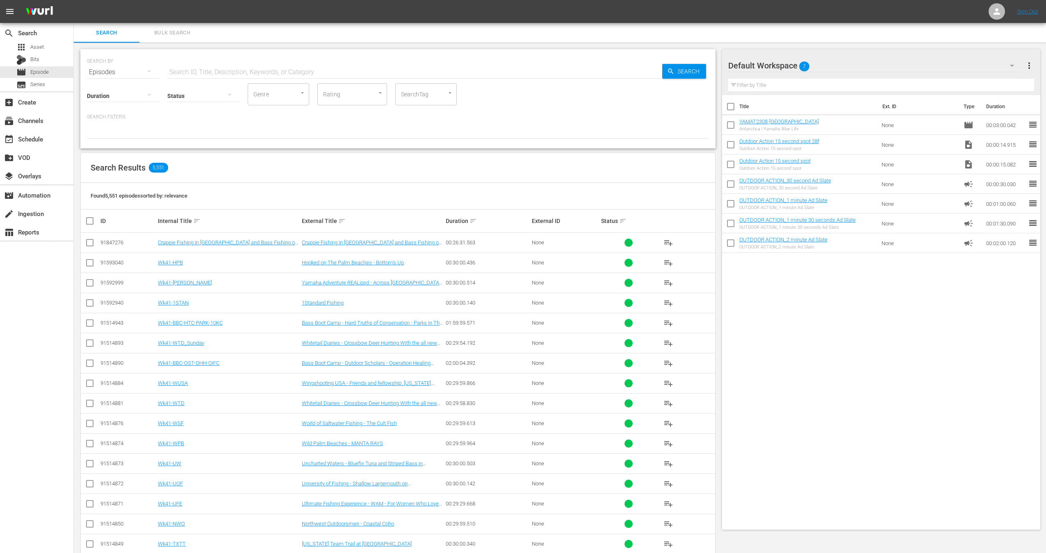  Describe the element at coordinates (488, 221) in the screenshot. I see `div: Duration` at that location.